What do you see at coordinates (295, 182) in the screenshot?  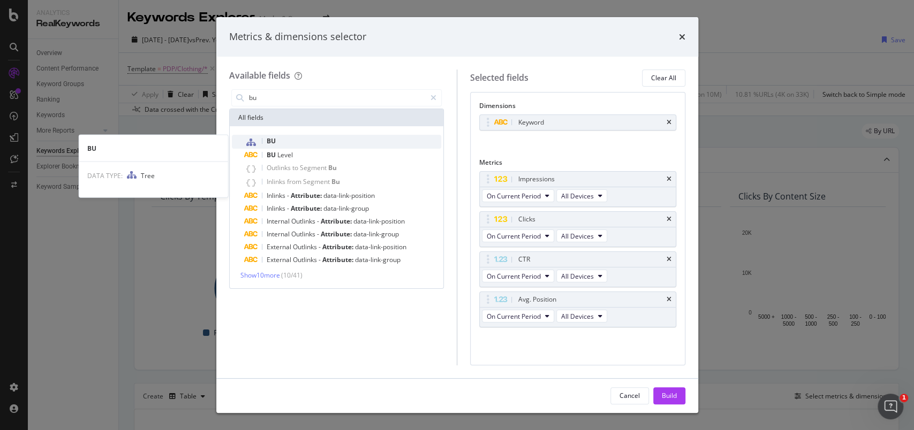 I see `span: from` at bounding box center [295, 182].